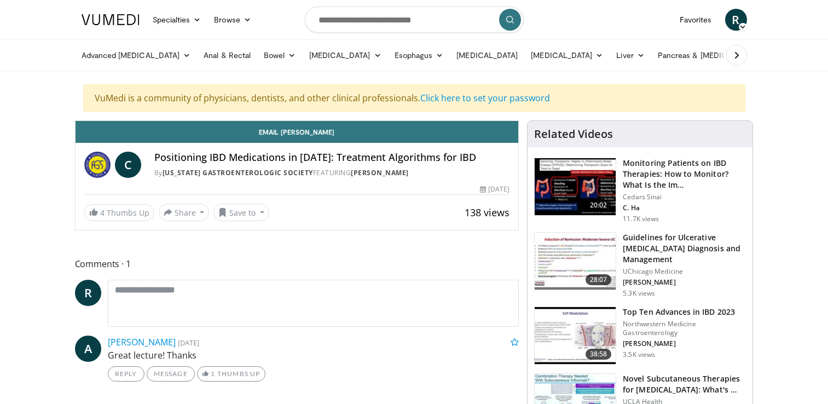 This screenshot has width=828, height=404. Describe the element at coordinates (231, 374) in the screenshot. I see `a: 1 Thumbs Up` at that location.